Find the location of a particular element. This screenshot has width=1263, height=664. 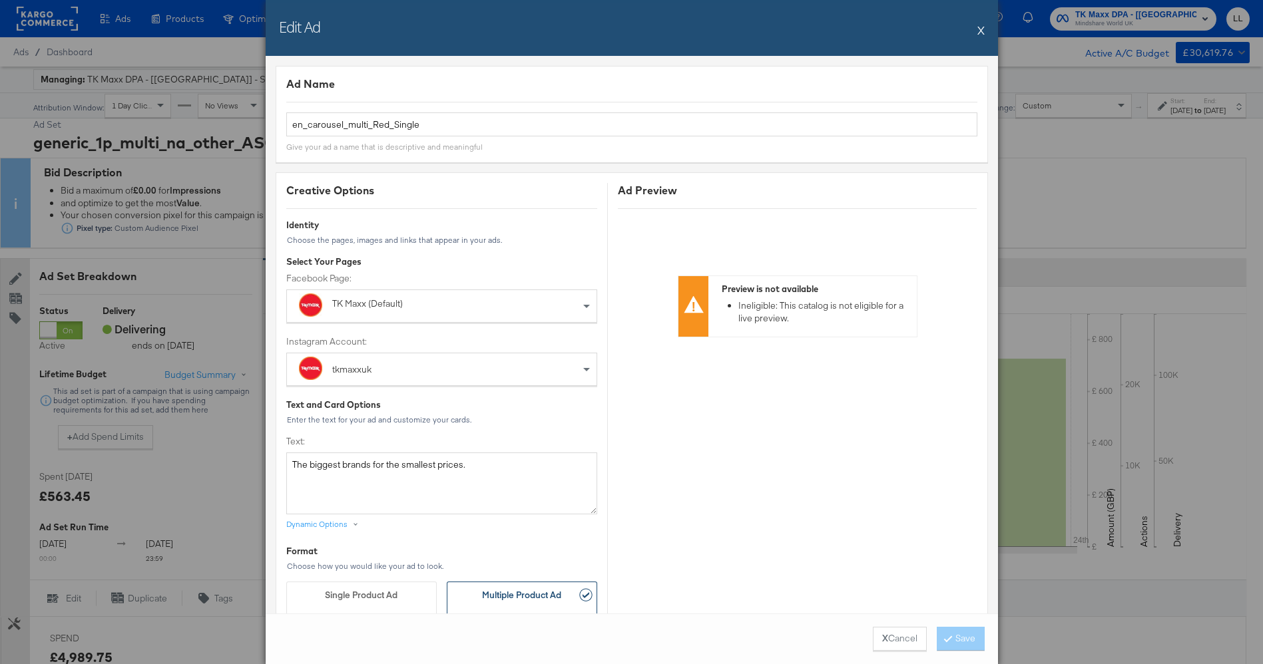

div: tkmaxxuk is located at coordinates (351, 370).